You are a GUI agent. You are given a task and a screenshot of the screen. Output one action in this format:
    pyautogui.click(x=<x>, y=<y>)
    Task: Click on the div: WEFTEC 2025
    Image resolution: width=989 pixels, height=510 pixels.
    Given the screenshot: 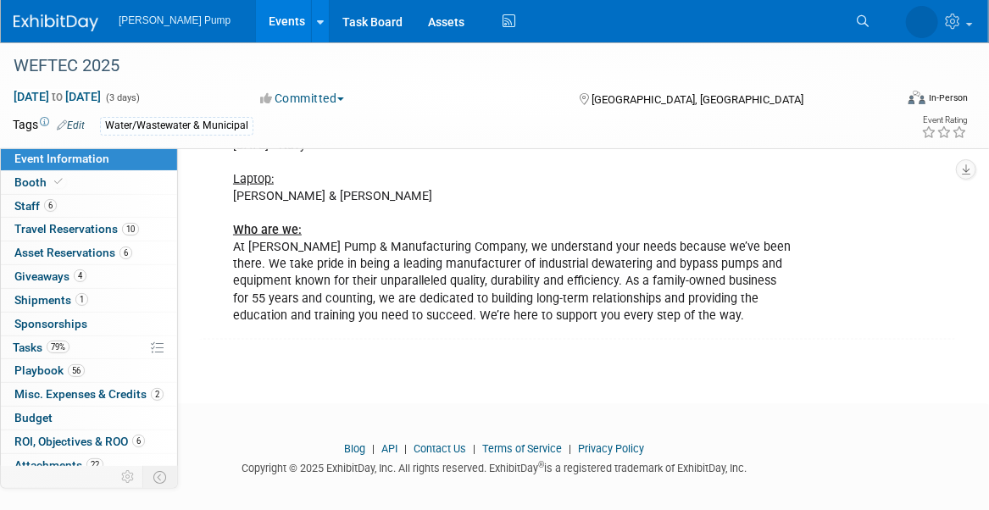 What is the action you would take?
    pyautogui.click(x=441, y=66)
    